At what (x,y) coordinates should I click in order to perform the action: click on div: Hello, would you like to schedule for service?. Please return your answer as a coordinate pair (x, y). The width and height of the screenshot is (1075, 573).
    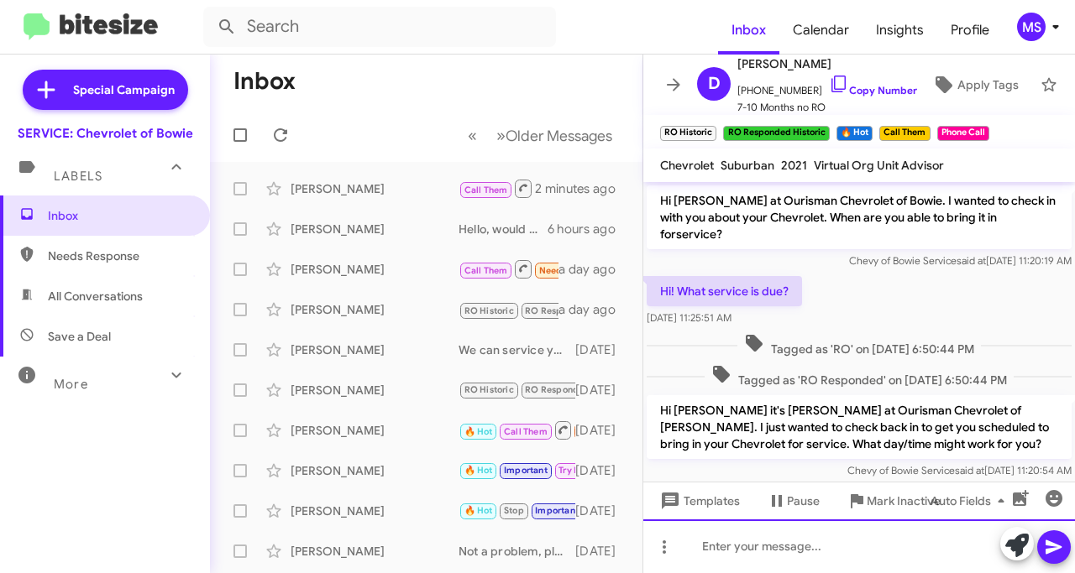
    Looking at the image, I should click on (503, 229).